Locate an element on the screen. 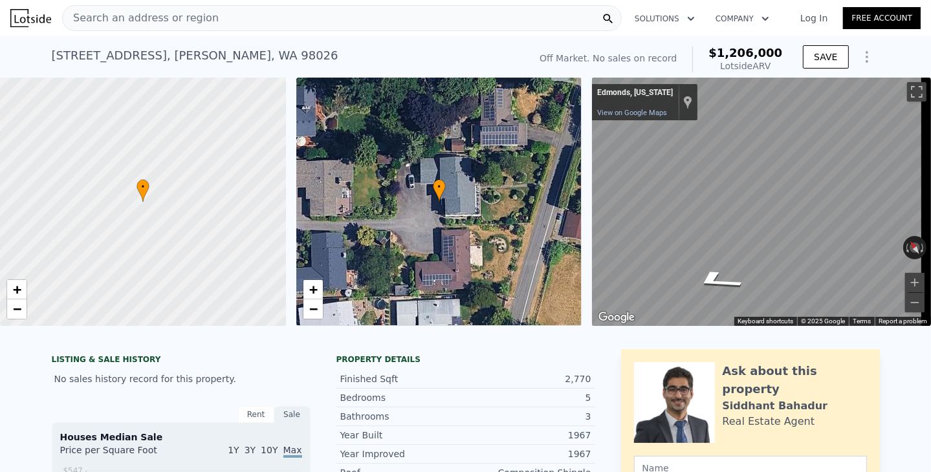 The height and width of the screenshot is (472, 931). button: Keyboard shortcuts is located at coordinates (766, 322).